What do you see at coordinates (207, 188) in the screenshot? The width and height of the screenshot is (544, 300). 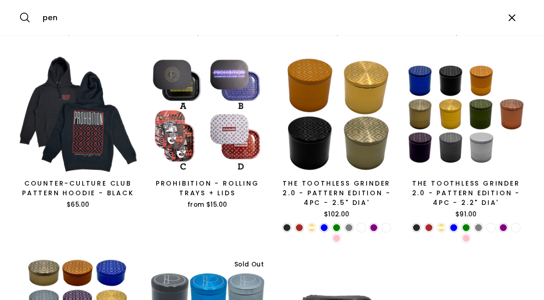 I see `div: PROHIBITION - ROLLING TRAYS + LIDS` at bounding box center [207, 188].